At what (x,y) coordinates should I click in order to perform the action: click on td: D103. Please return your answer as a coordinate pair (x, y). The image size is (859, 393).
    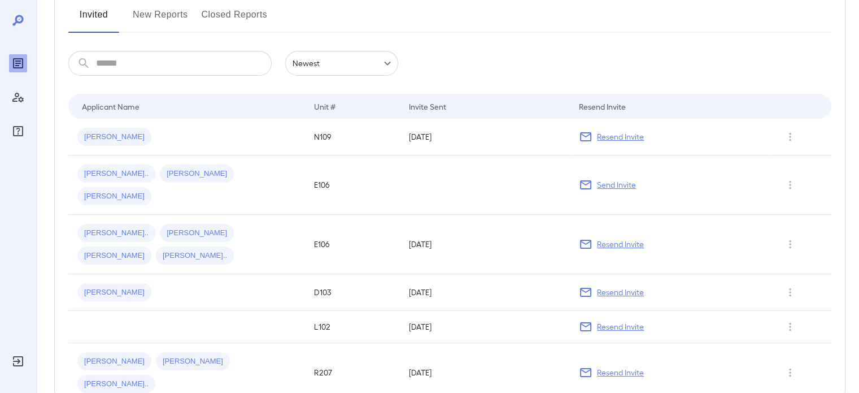
    Looking at the image, I should click on (353, 292).